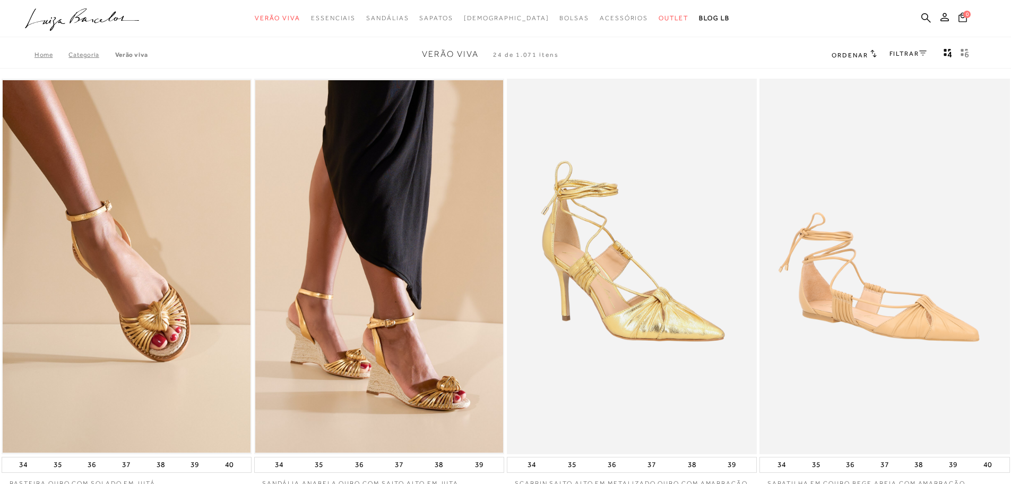 The height and width of the screenshot is (484, 1011). Describe the element at coordinates (908, 54) in the screenshot. I see `a: FILTRAR` at that location.